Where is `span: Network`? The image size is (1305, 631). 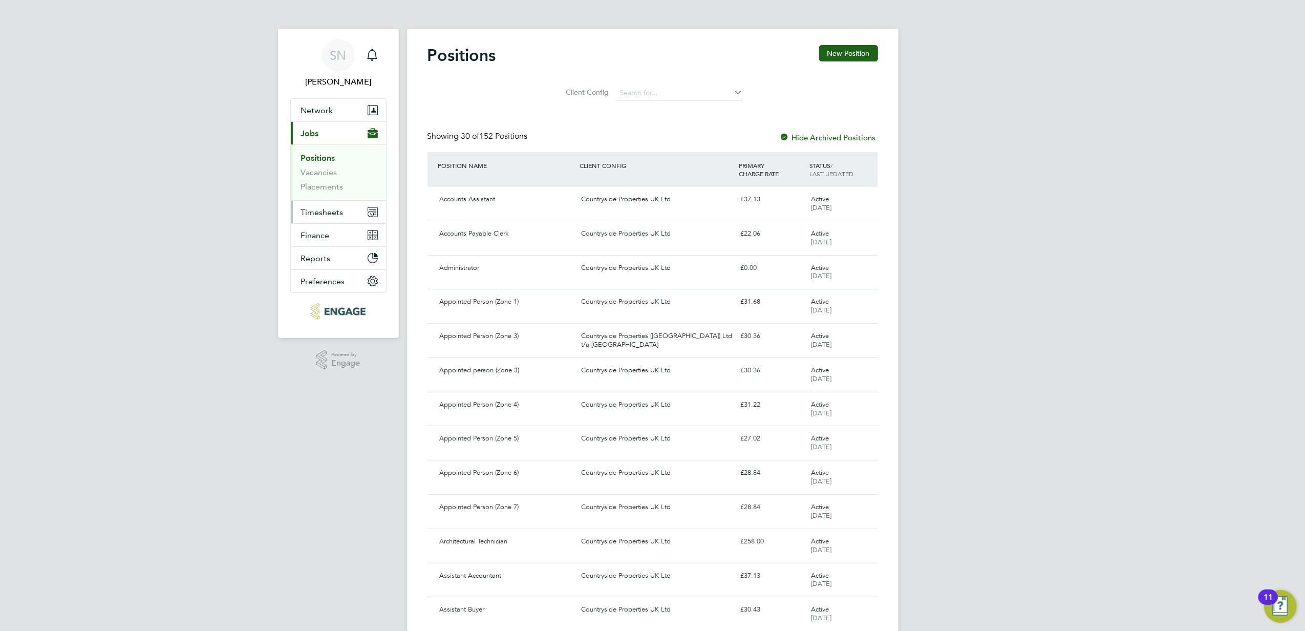 span: Network is located at coordinates (317, 110).